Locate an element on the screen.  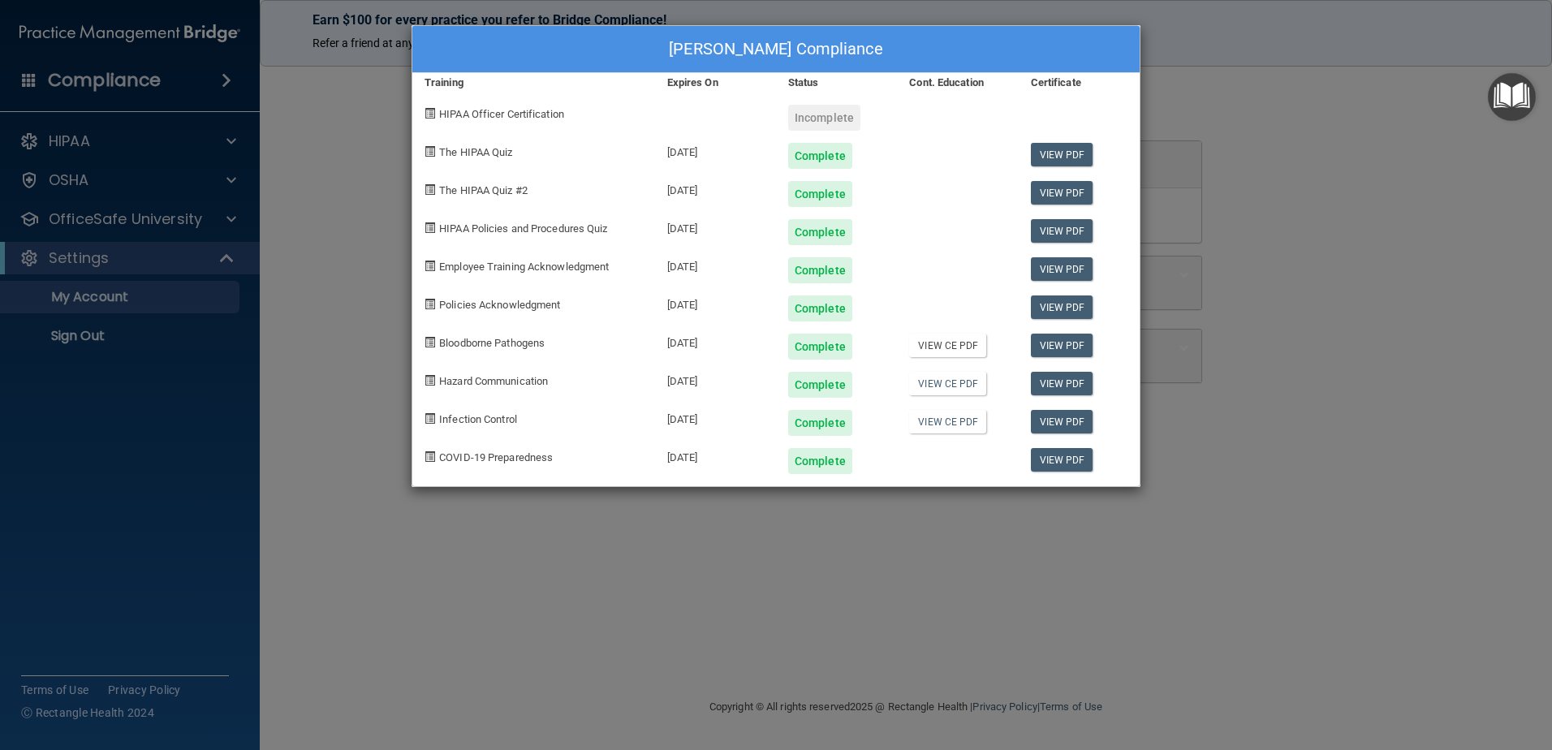
span: Employee Training Acknowledgment is located at coordinates (523, 266).